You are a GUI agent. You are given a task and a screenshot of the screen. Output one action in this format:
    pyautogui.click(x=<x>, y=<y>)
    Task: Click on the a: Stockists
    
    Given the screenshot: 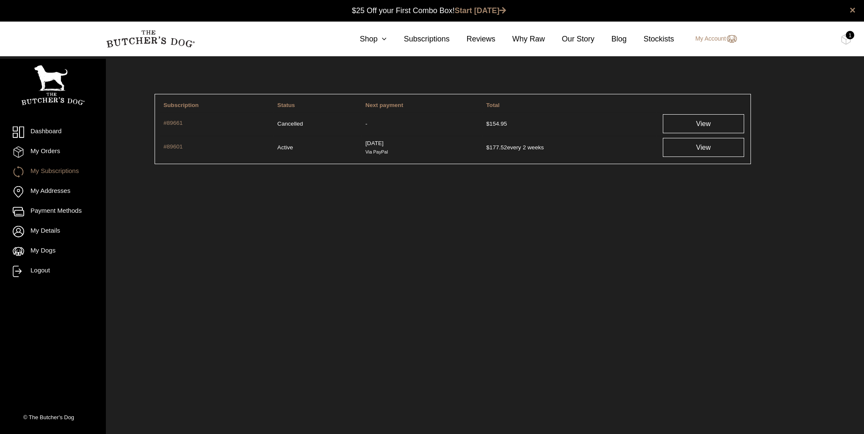 What is the action you would take?
    pyautogui.click(x=650, y=39)
    